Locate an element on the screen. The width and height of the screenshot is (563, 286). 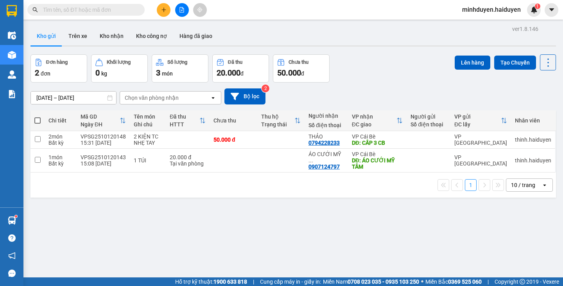
button: Bộ lọc is located at coordinates (245, 96).